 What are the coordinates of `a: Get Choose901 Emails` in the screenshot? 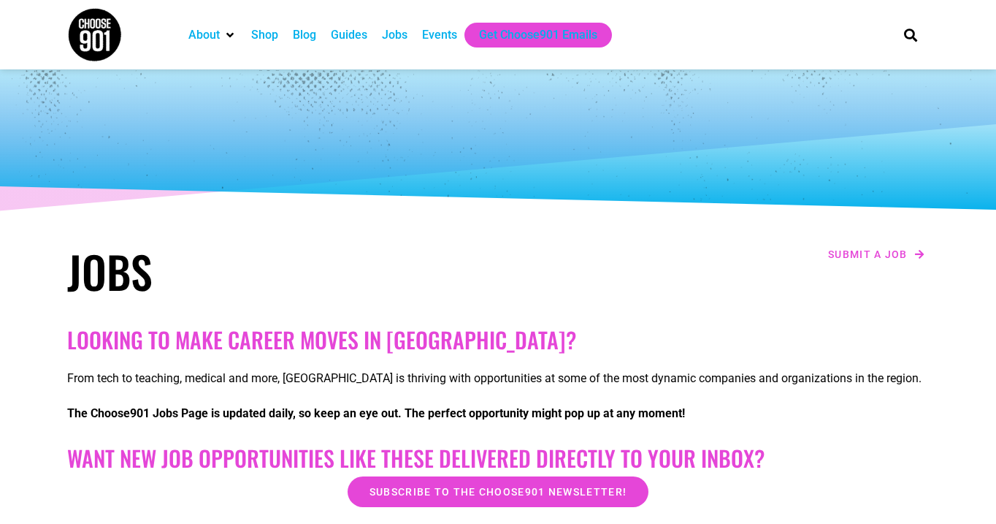 It's located at (538, 35).